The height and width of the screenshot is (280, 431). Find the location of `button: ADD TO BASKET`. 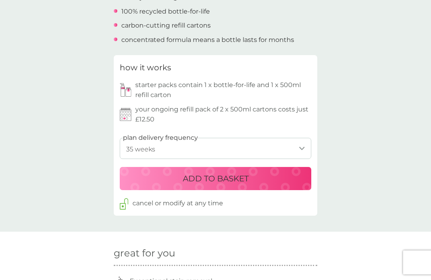

button: ADD TO BASKET is located at coordinates (215, 178).